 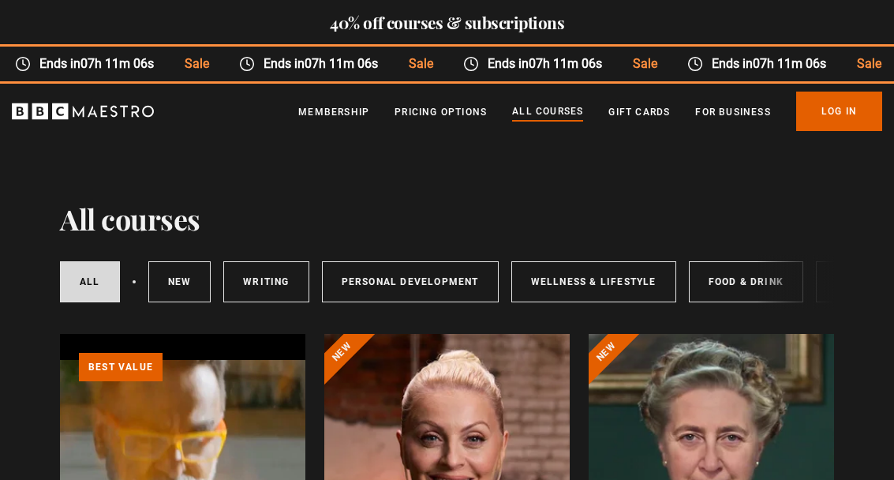 What do you see at coordinates (594, 282) in the screenshot?
I see `a: Wellness & Lifestyle` at bounding box center [594, 282].